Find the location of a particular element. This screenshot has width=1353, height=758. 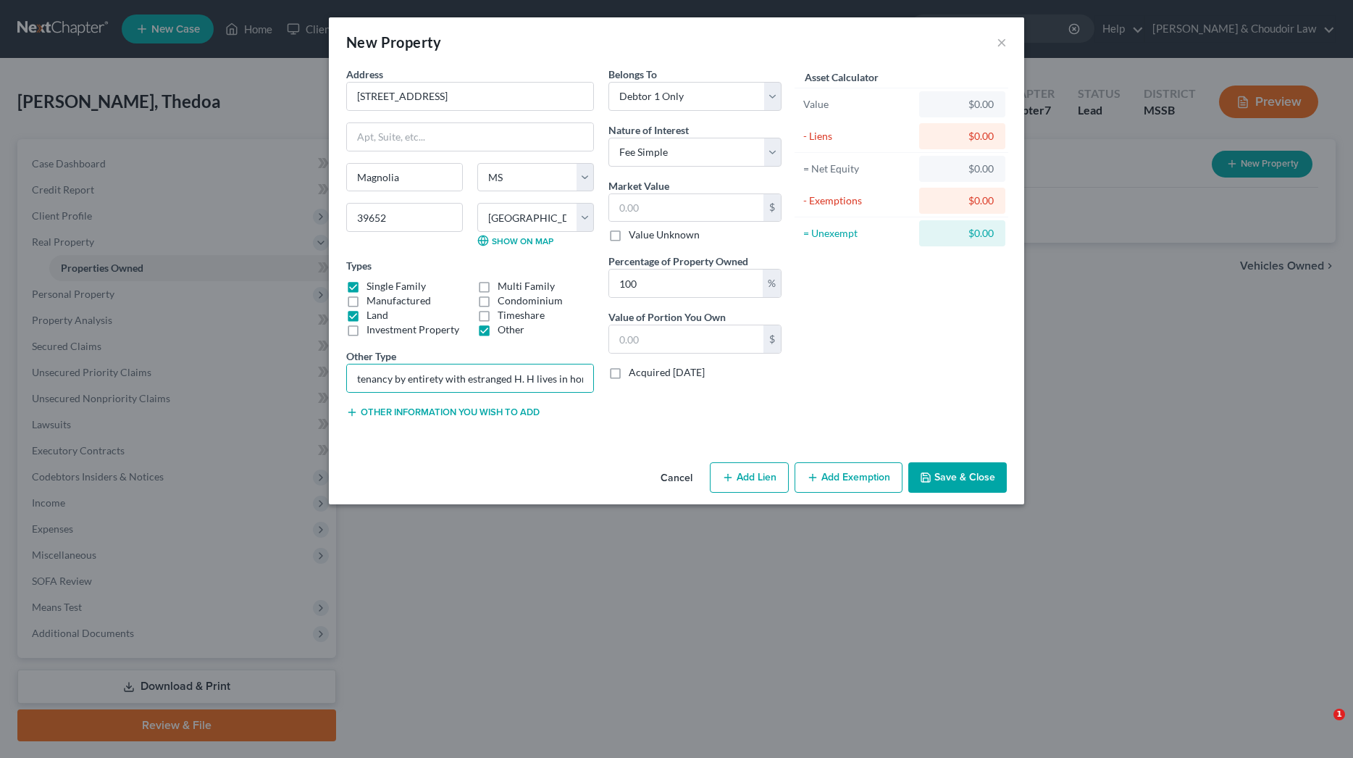

label: Percentage of Property Owned is located at coordinates (678, 261).